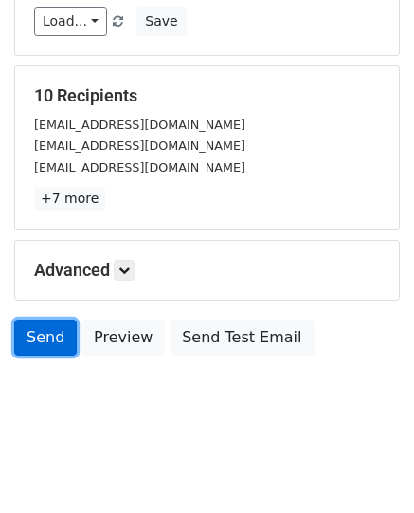 The width and height of the screenshot is (414, 513). Describe the element at coordinates (367, 467) in the screenshot. I see `div: Chat Widget` at that location.